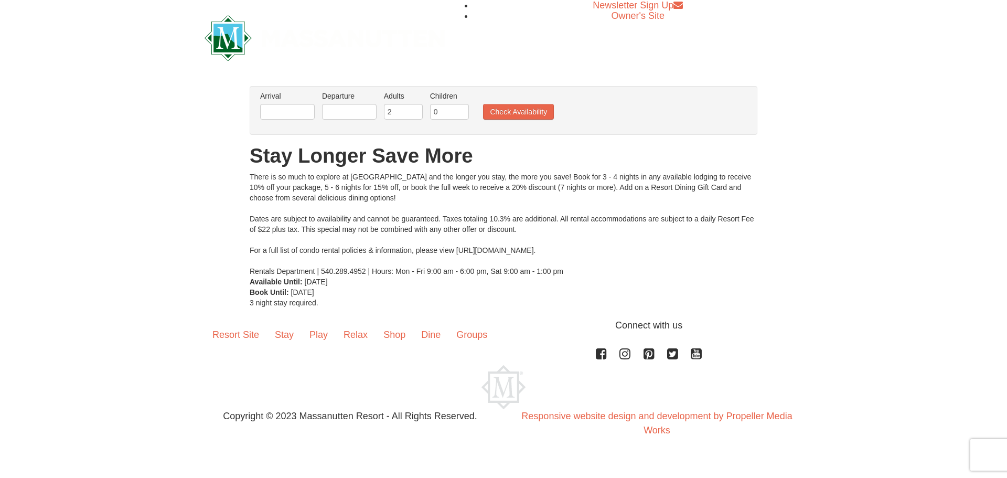 This screenshot has width=1007, height=478. What do you see at coordinates (503, 156) in the screenshot?
I see `h1: Stay Longer Save More` at bounding box center [503, 156].